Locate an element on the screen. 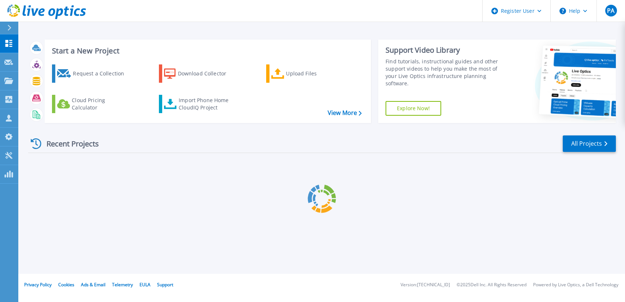  a: Support is located at coordinates (165, 285).